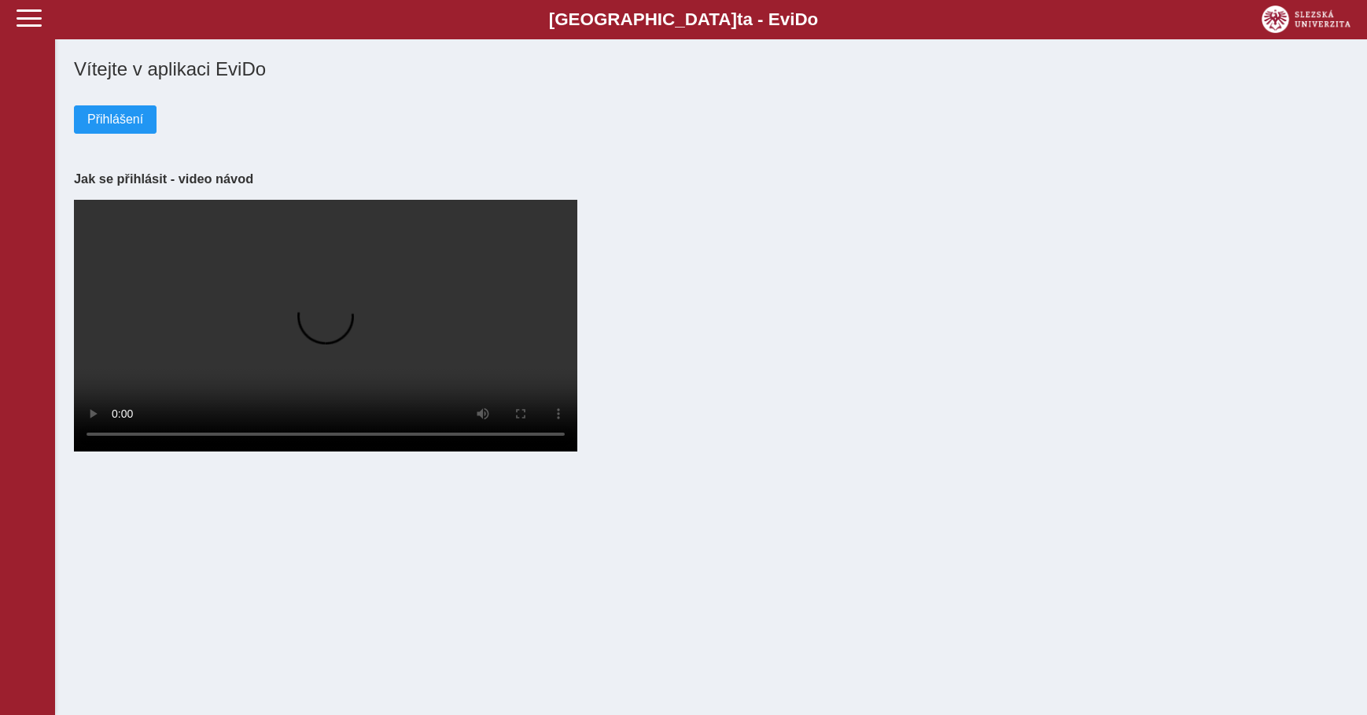 This screenshot has height=715, width=1367. I want to click on button: Přihlášení, so click(115, 120).